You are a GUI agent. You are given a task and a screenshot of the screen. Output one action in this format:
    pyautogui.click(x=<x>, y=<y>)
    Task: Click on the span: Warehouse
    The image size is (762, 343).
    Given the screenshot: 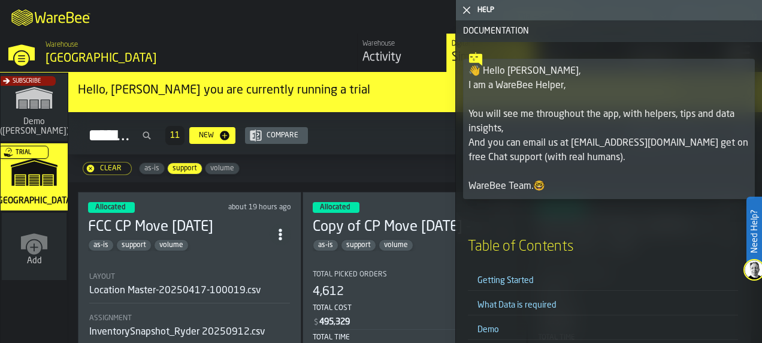 What is the action you would take?
    pyautogui.click(x=62, y=45)
    